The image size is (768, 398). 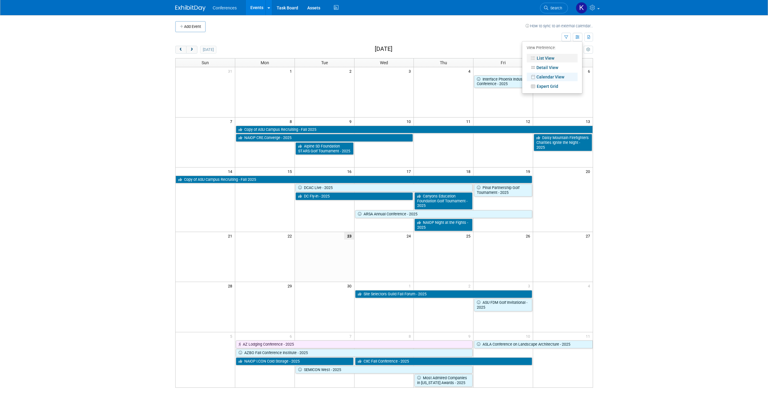 What do you see at coordinates (291, 171) in the screenshot?
I see `span: 15` at bounding box center [291, 171].